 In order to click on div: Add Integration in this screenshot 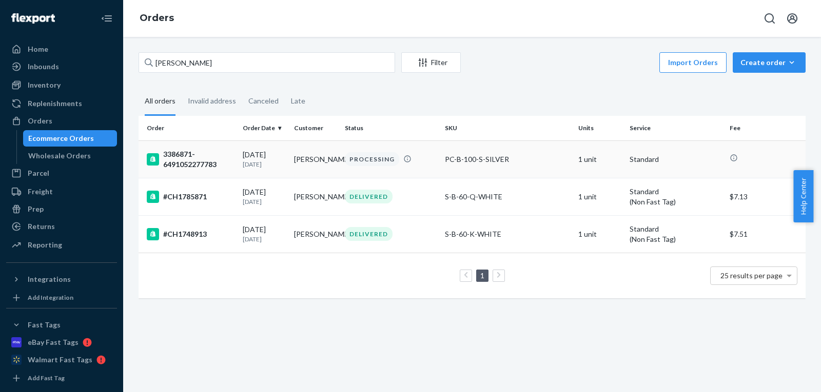, I will do `click(50, 298)`.